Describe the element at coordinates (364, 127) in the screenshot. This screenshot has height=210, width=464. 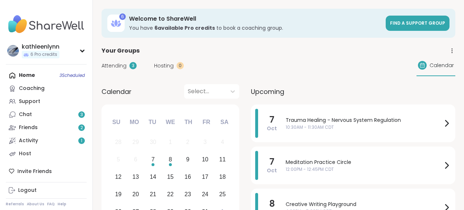
I see `span: 10:30AM - 11:30AM CDT` at that location.